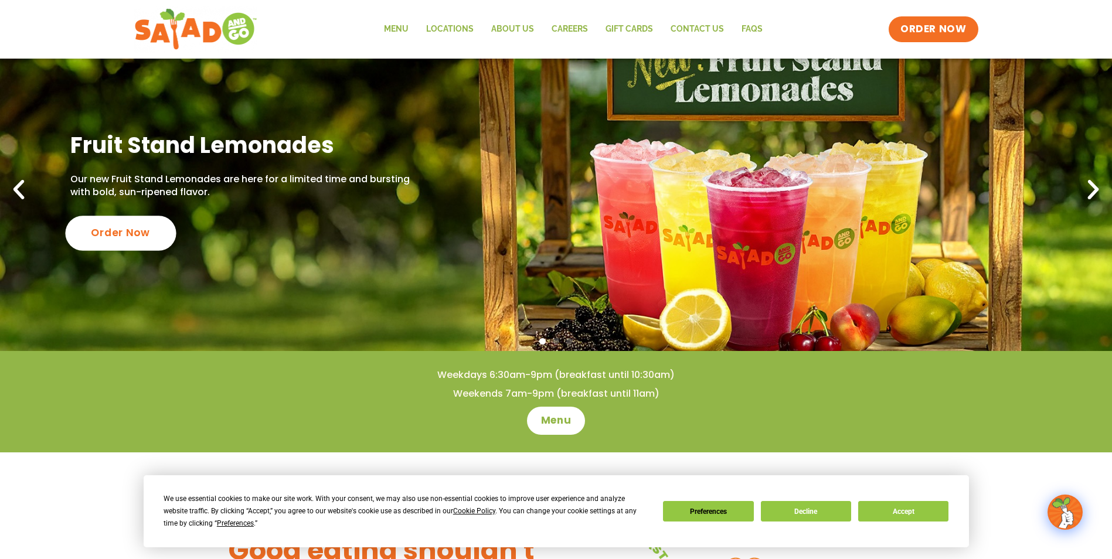  Describe the element at coordinates (573, 29) in the screenshot. I see `nav: Menu` at that location.